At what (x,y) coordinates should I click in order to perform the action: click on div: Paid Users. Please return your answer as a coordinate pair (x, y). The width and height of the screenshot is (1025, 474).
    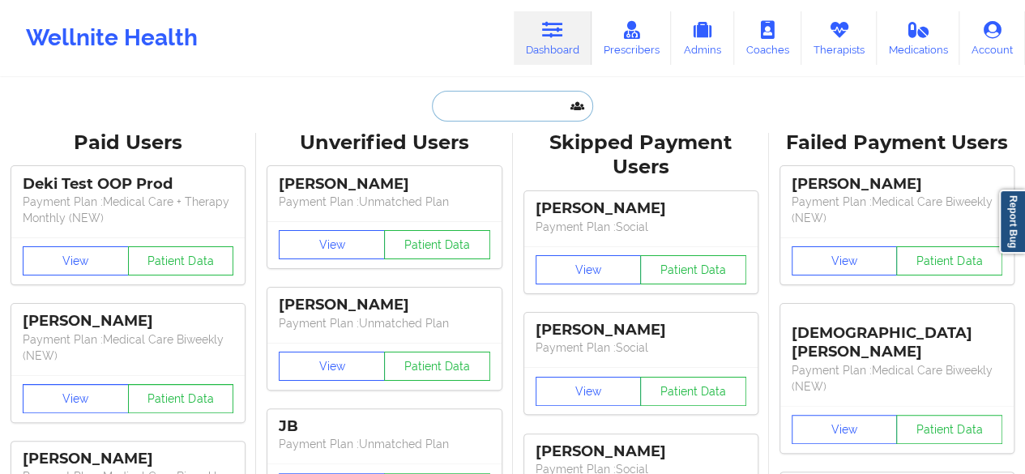
    Looking at the image, I should click on (128, 143).